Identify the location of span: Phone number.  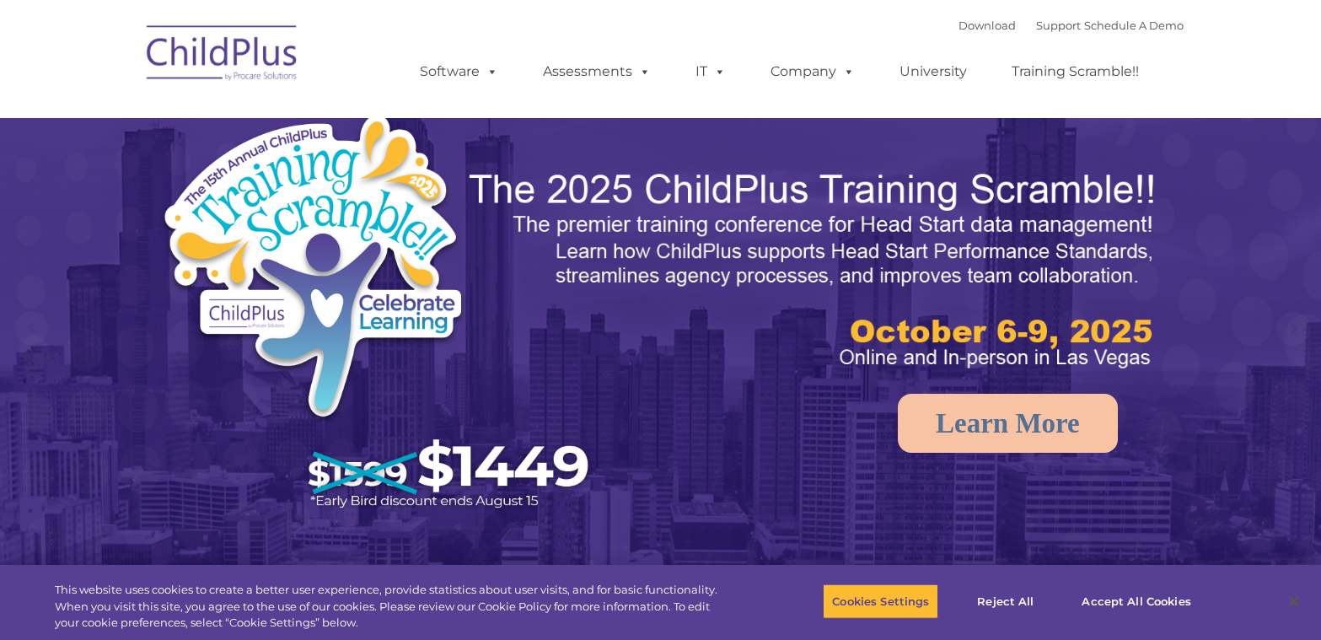
(270, 186).